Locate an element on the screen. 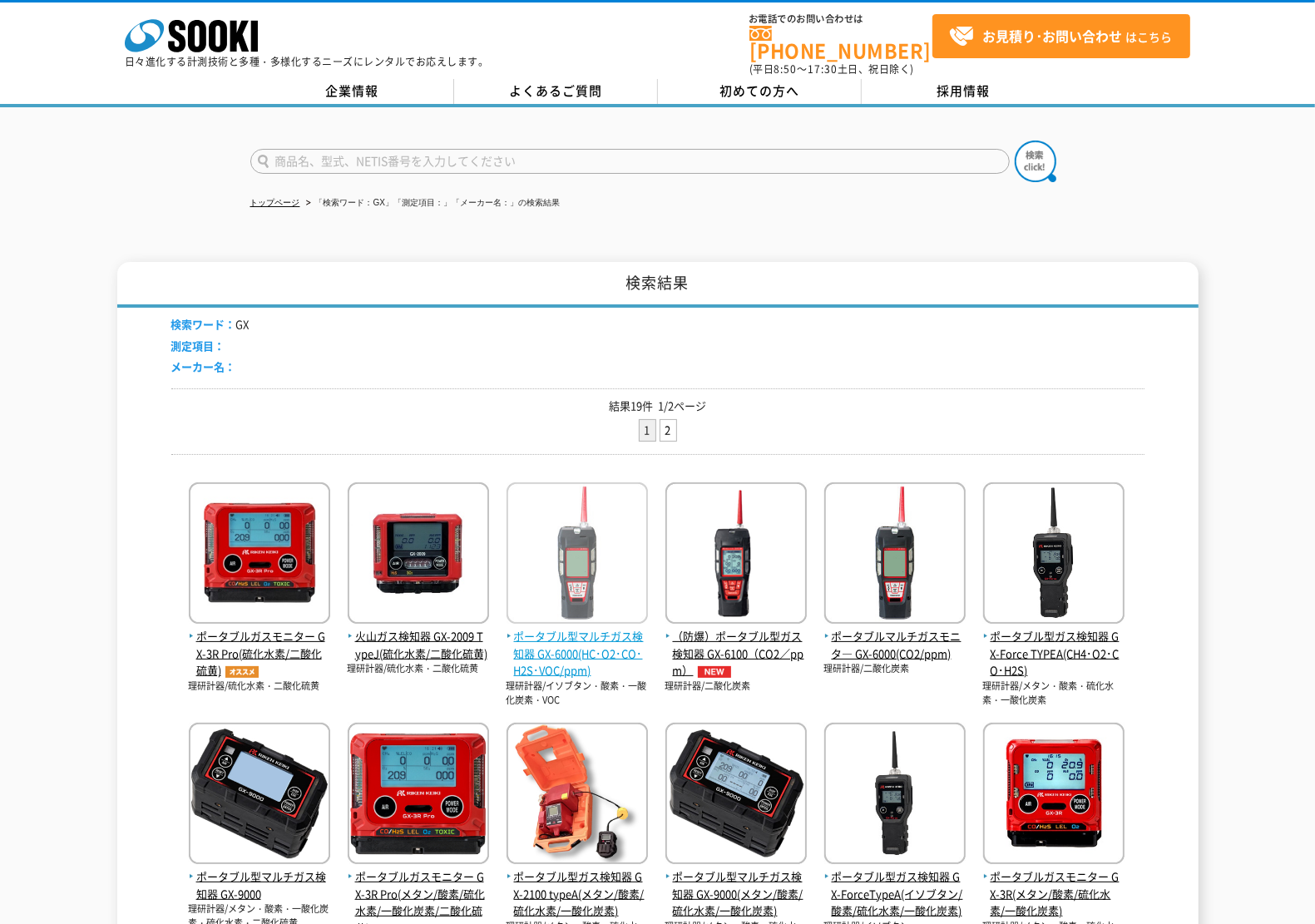 This screenshot has height=924, width=1315. h1: 検索結果 is located at coordinates (658, 285).